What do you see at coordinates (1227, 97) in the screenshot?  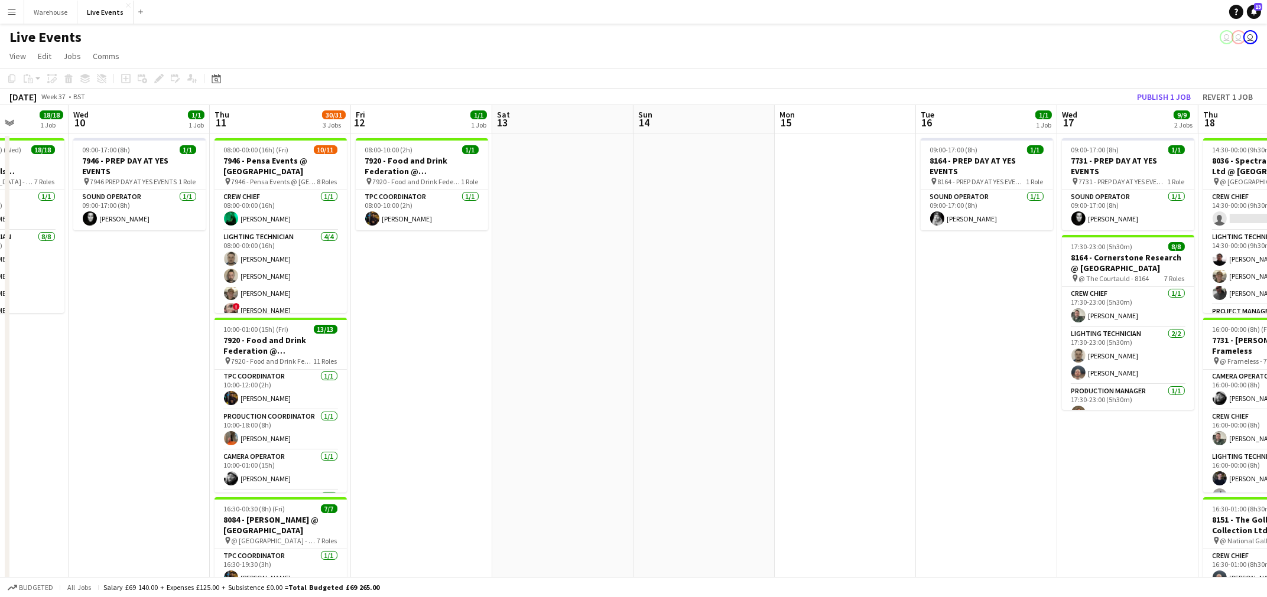 I see `button: Revert 1 job` at bounding box center [1227, 97].